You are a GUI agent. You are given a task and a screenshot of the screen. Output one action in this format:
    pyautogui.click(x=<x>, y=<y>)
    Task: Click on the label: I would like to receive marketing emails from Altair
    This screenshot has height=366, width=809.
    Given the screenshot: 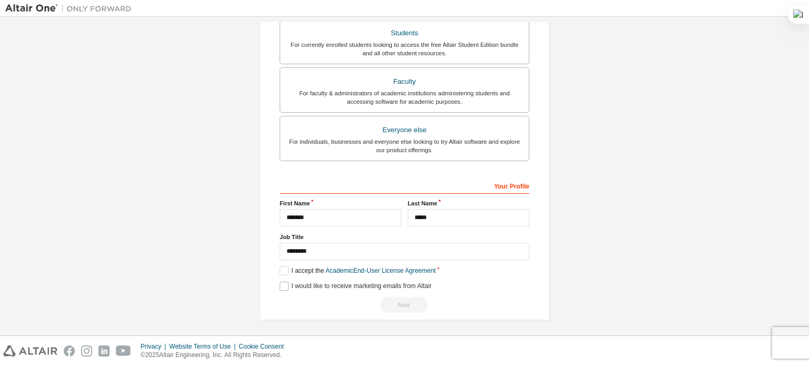 What is the action you would take?
    pyautogui.click(x=355, y=286)
    